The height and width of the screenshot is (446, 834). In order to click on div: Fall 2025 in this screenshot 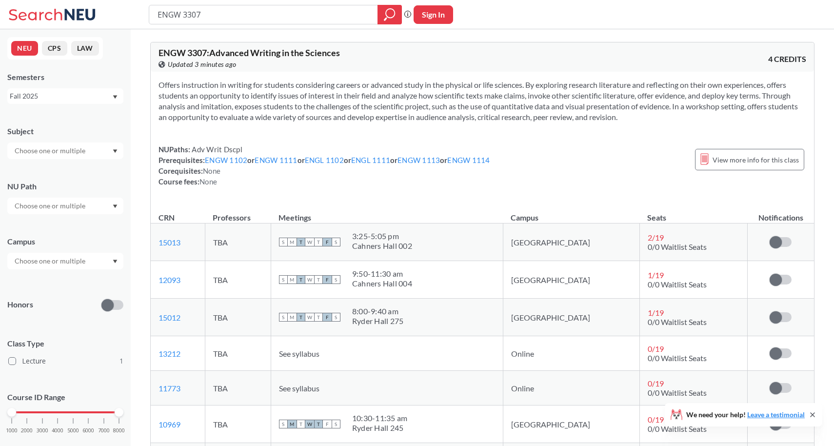, I will do `click(60, 96)`.